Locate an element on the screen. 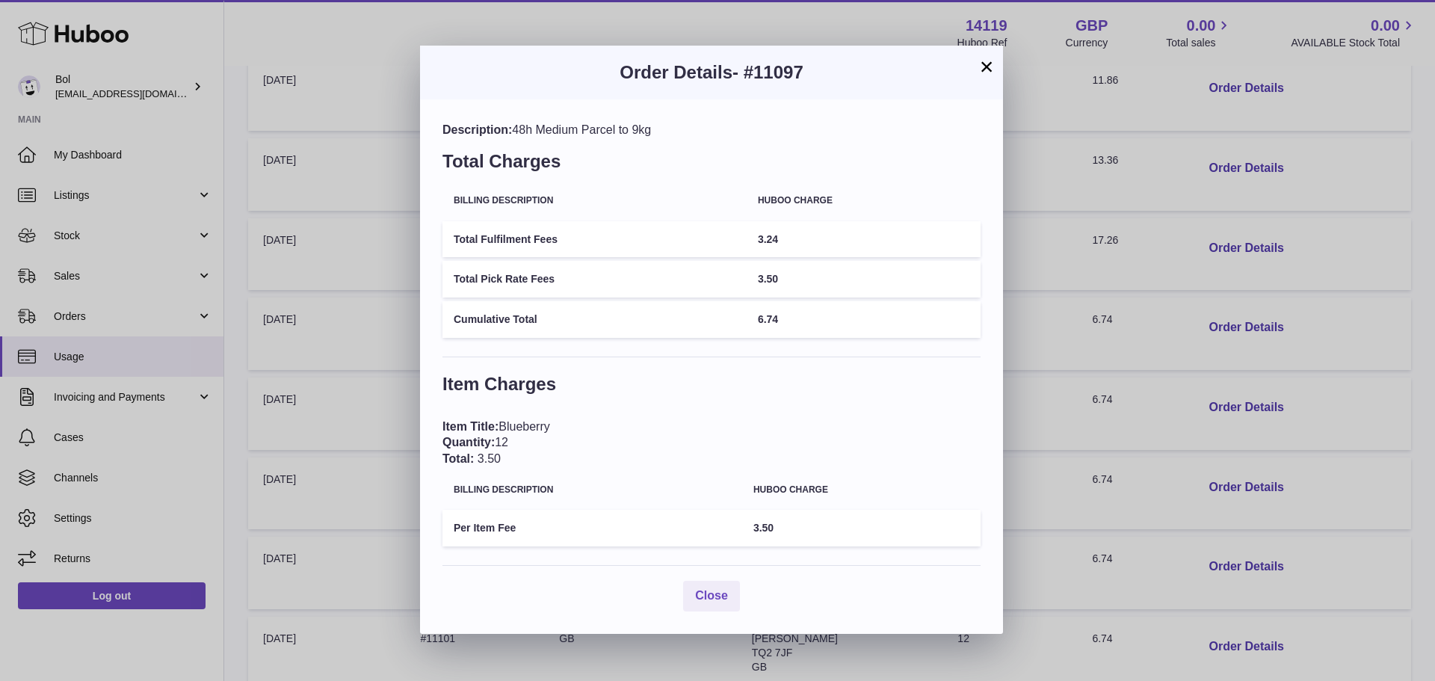 The width and height of the screenshot is (1435, 681). span: Quantity: is located at coordinates (469, 442).